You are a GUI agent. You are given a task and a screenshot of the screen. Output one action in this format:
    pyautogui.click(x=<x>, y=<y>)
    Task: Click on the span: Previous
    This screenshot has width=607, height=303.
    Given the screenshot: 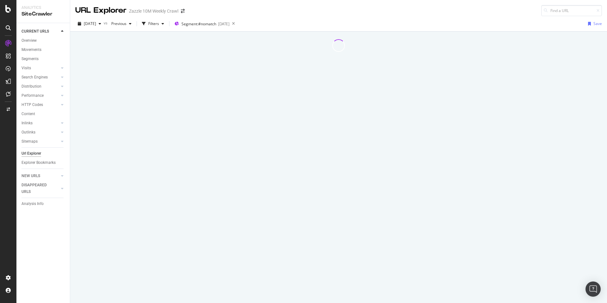 What is the action you would take?
    pyautogui.click(x=118, y=23)
    